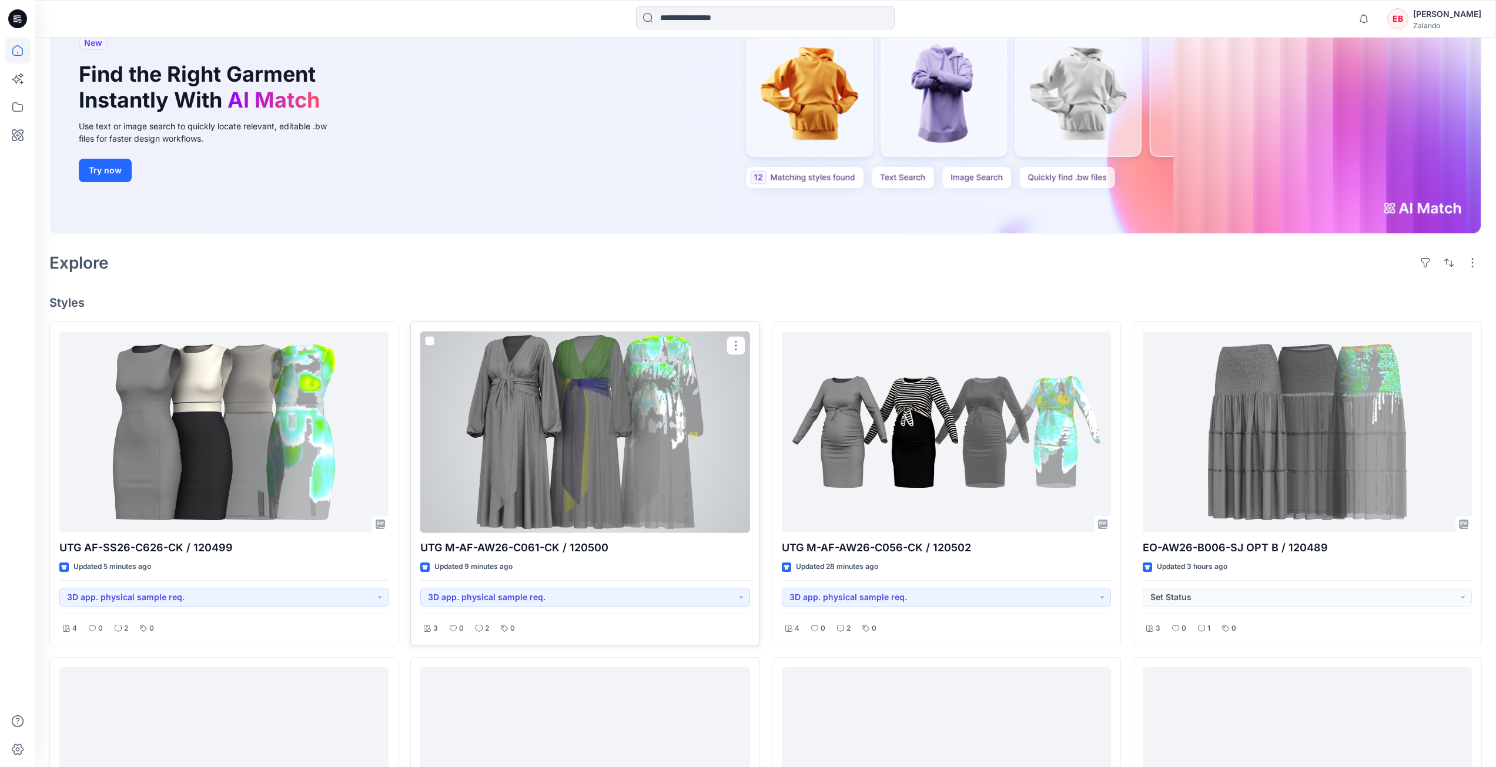 The image size is (1496, 767). I want to click on p: Updated 3 hours ago, so click(1192, 567).